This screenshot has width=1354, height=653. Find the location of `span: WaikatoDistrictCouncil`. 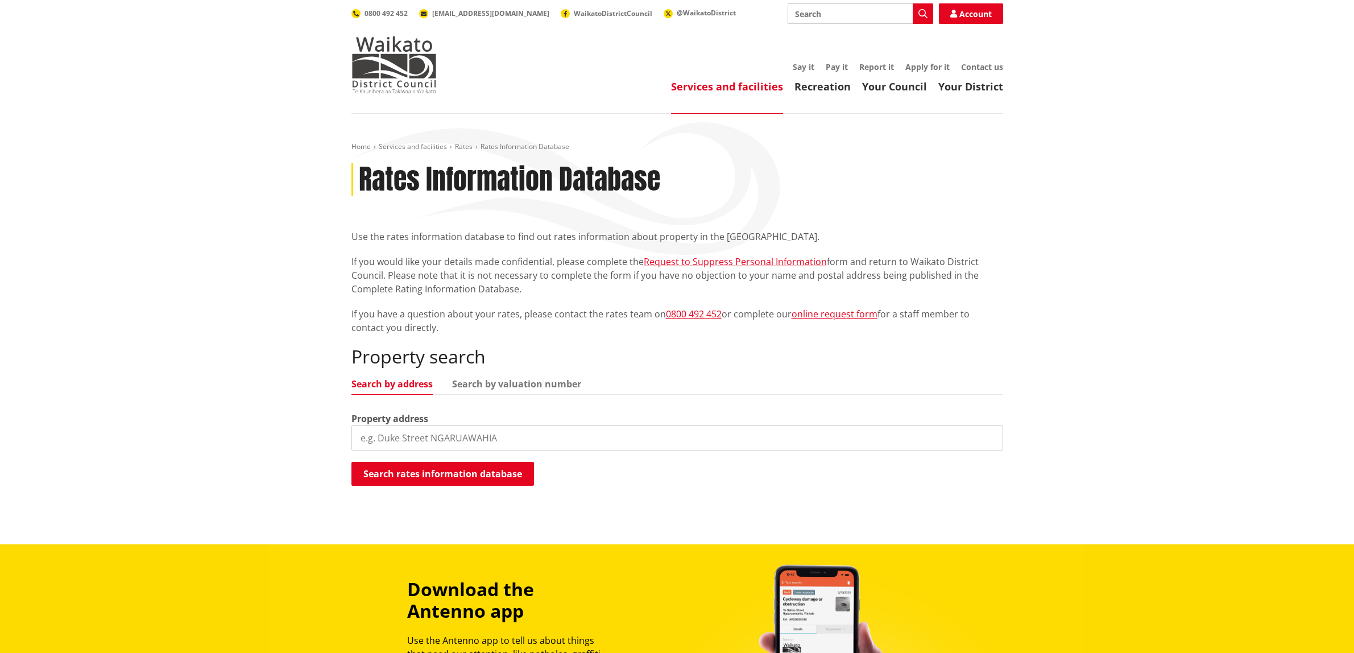

span: WaikatoDistrictCouncil is located at coordinates (613, 13).